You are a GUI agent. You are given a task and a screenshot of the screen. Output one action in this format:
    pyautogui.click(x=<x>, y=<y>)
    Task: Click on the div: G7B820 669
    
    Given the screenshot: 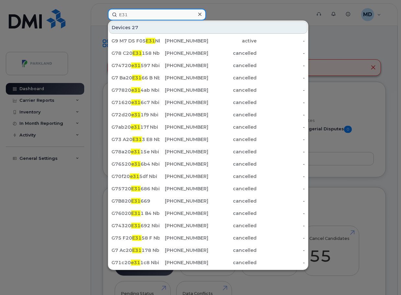 What is the action you would take?
    pyautogui.click(x=135, y=201)
    